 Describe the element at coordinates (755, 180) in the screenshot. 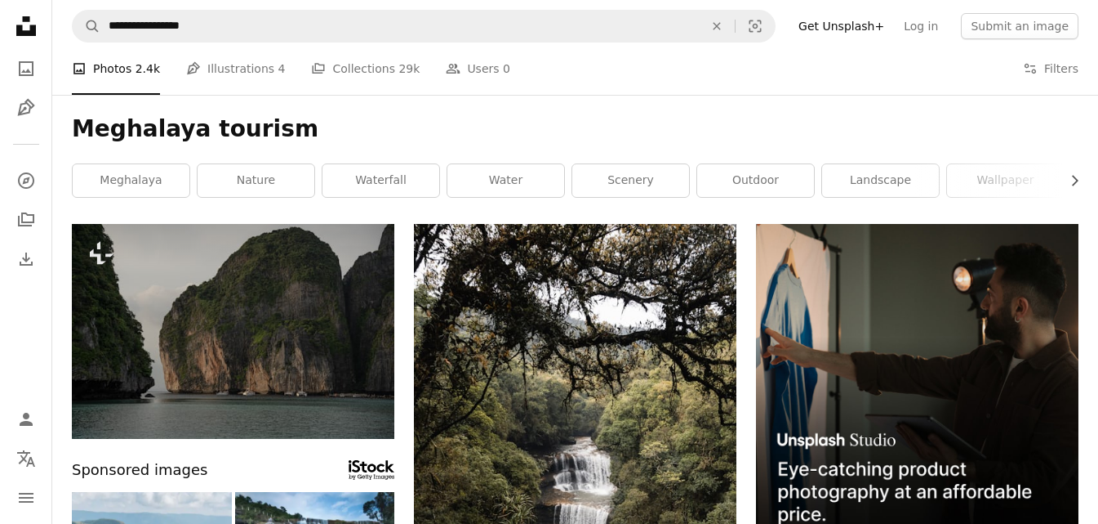

I see `a: outdoor` at that location.